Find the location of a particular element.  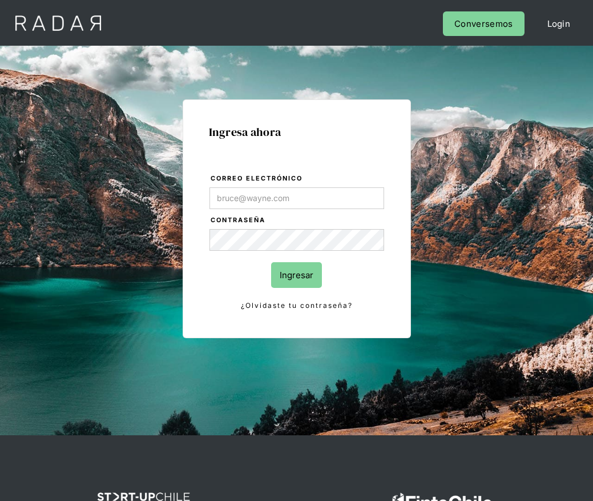

form: Login Form is located at coordinates (297, 242).